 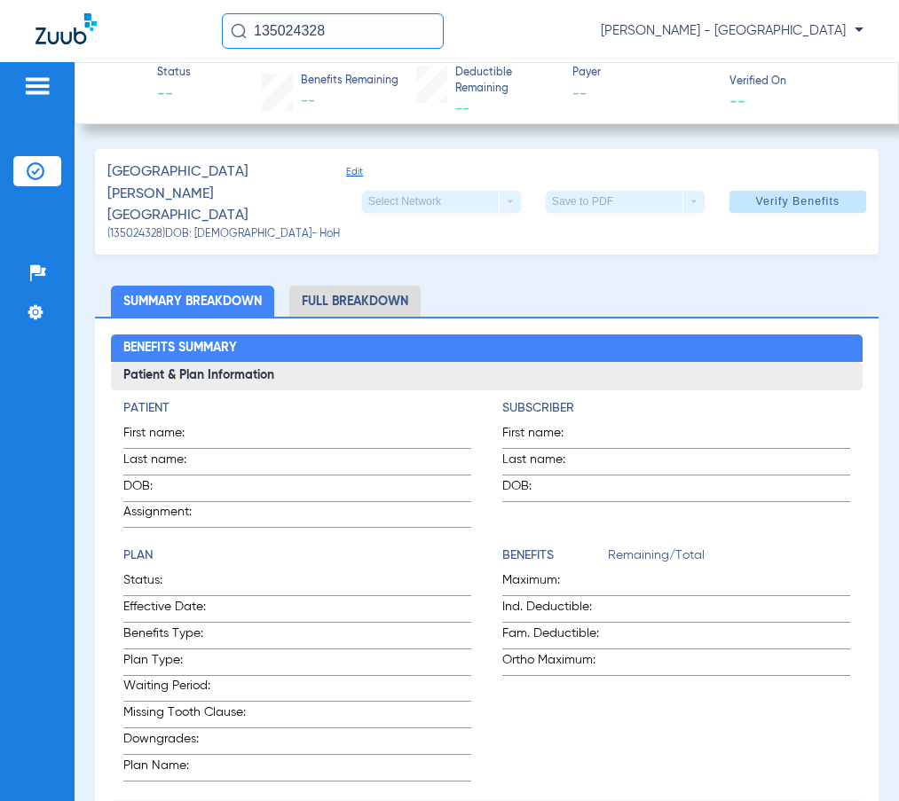 What do you see at coordinates (167, 515) in the screenshot?
I see `span: Assignment:` at bounding box center [167, 515].